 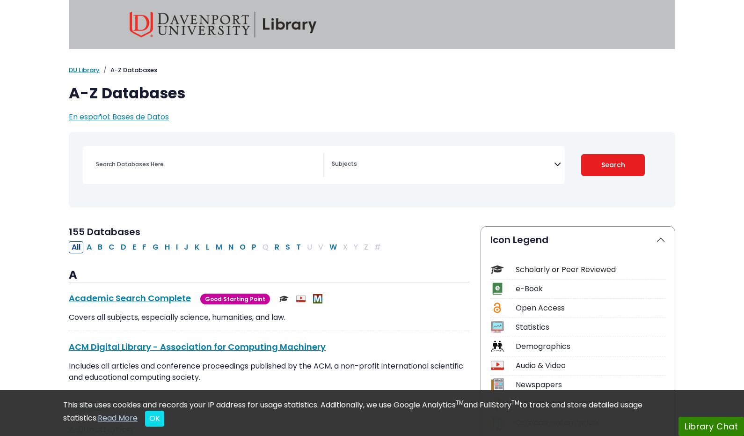 I want to click on button: Close, so click(x=154, y=418).